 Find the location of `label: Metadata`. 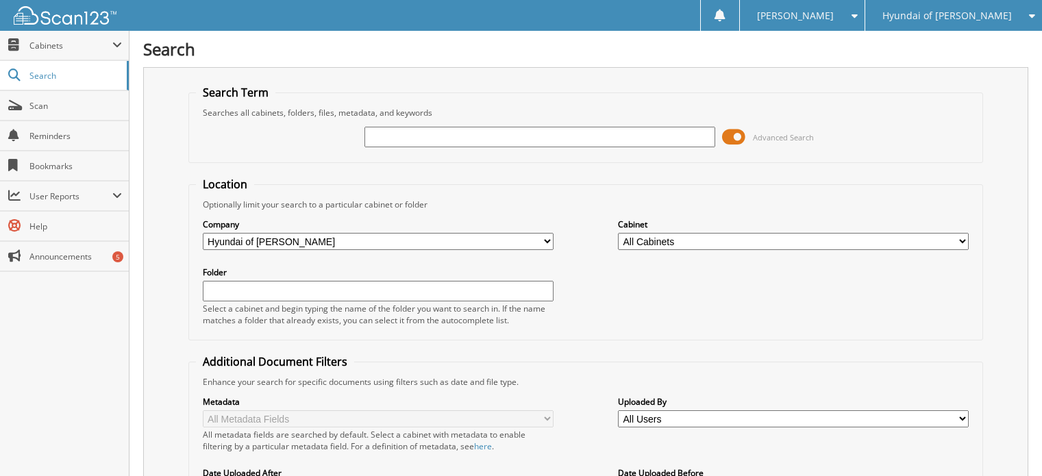

label: Metadata is located at coordinates (378, 401).